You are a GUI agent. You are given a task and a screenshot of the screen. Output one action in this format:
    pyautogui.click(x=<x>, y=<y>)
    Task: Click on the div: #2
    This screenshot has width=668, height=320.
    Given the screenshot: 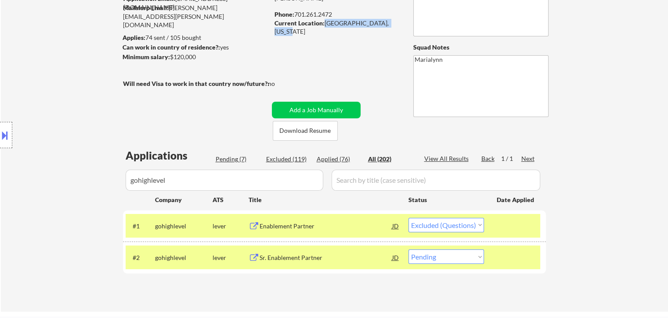 What is the action you would take?
    pyautogui.click(x=140, y=258)
    